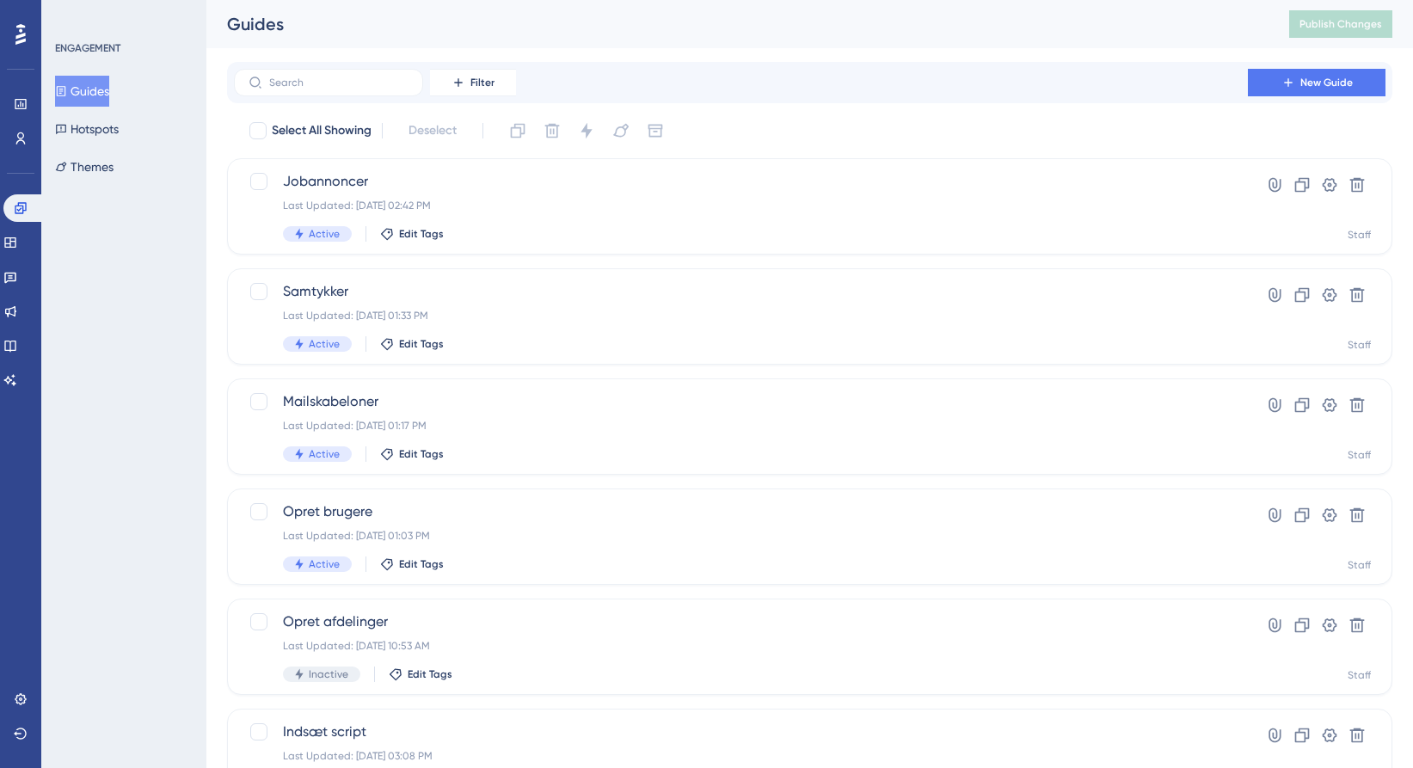 Image resolution: width=1413 pixels, height=768 pixels. Describe the element at coordinates (1317, 83) in the screenshot. I see `button: New Guide` at that location.